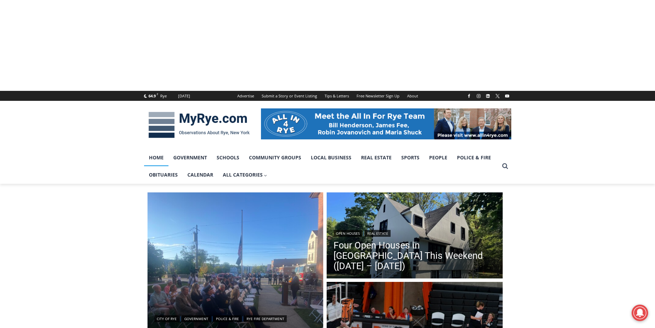  What do you see at coordinates (158, 94) in the screenshot?
I see `span: F` at bounding box center [158, 94].